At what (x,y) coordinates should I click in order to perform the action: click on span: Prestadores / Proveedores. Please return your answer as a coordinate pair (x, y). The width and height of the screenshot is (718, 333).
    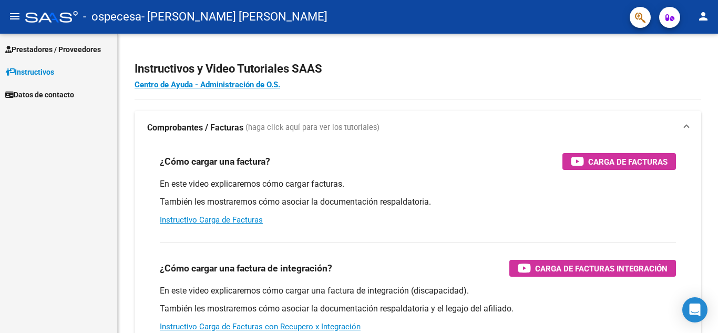
    Looking at the image, I should click on (53, 49).